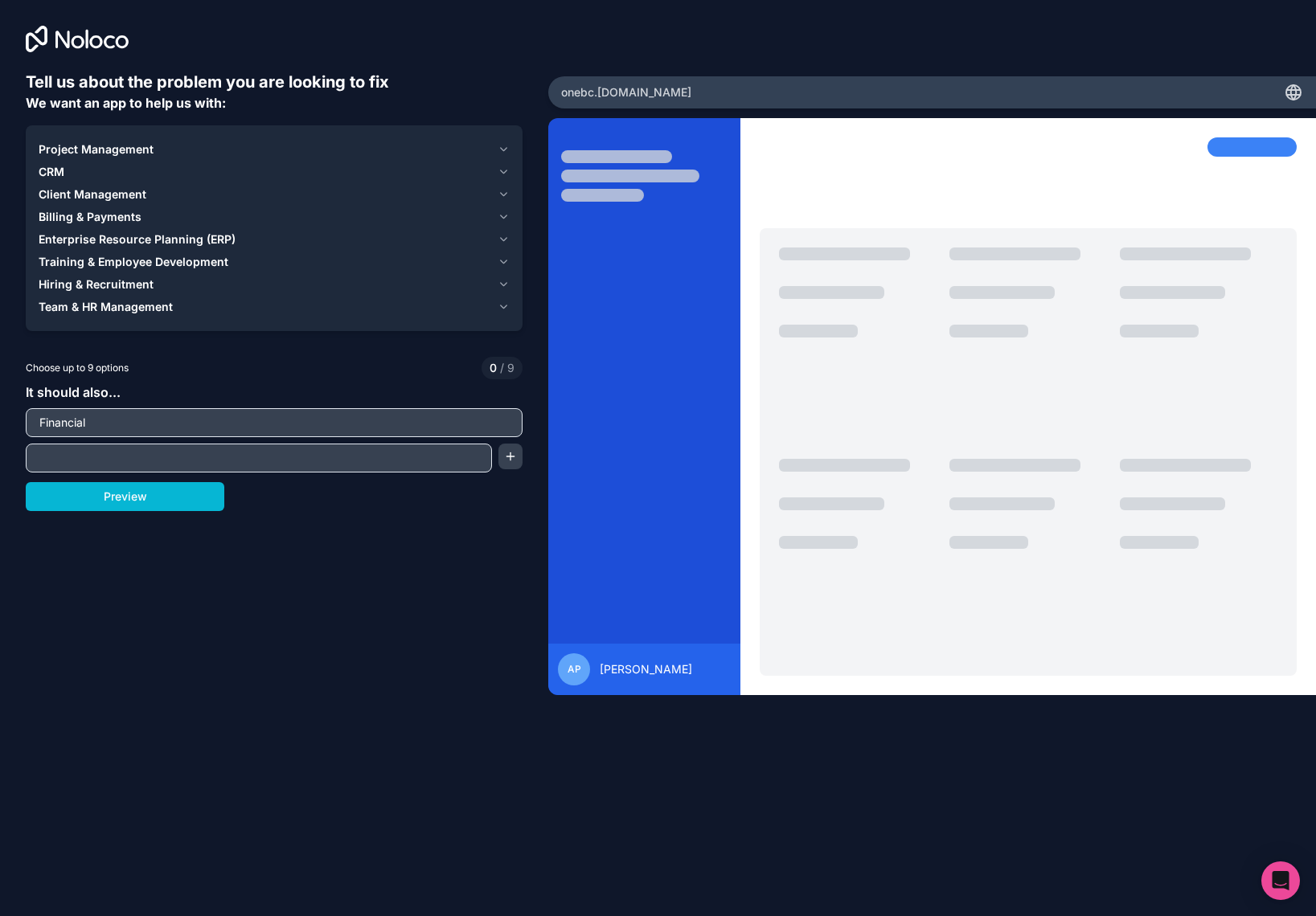 Image resolution: width=1316 pixels, height=916 pixels. Describe the element at coordinates (274, 239) in the screenshot. I see `button: Enterprise Resource Planning (ERP)` at that location.